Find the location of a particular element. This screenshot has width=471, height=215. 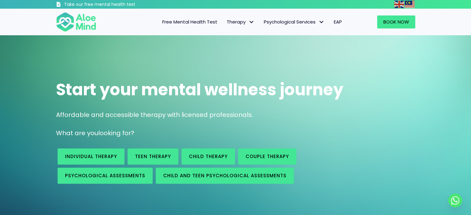

p: Affordable and accessible therapy with licensed professionals. is located at coordinates (236, 115).